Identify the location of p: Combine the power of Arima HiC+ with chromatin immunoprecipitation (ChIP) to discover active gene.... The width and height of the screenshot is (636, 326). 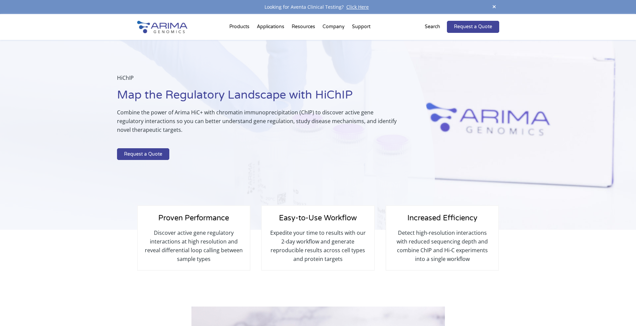
(259, 124).